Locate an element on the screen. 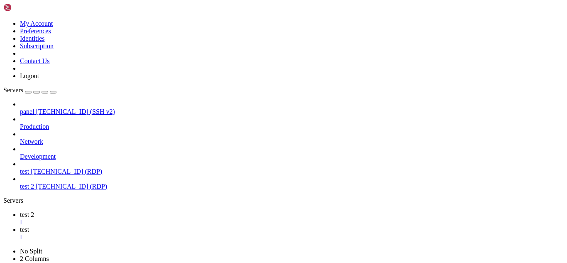 The image size is (567, 263). li: Development is located at coordinates (292, 153).